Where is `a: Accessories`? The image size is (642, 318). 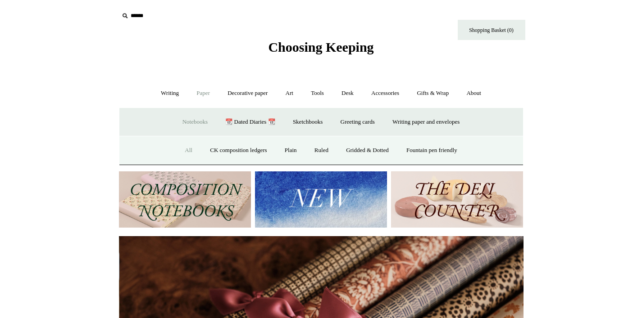 a: Accessories is located at coordinates (385, 93).